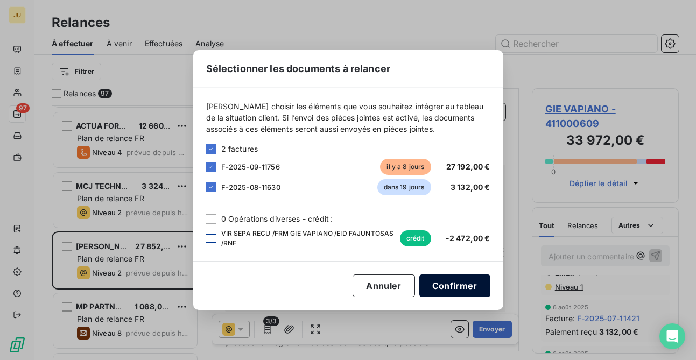 Image resolution: width=696 pixels, height=360 pixels. What do you see at coordinates (672, 336) in the screenshot?
I see `div: Open Intercom Messenger` at bounding box center [672, 336].